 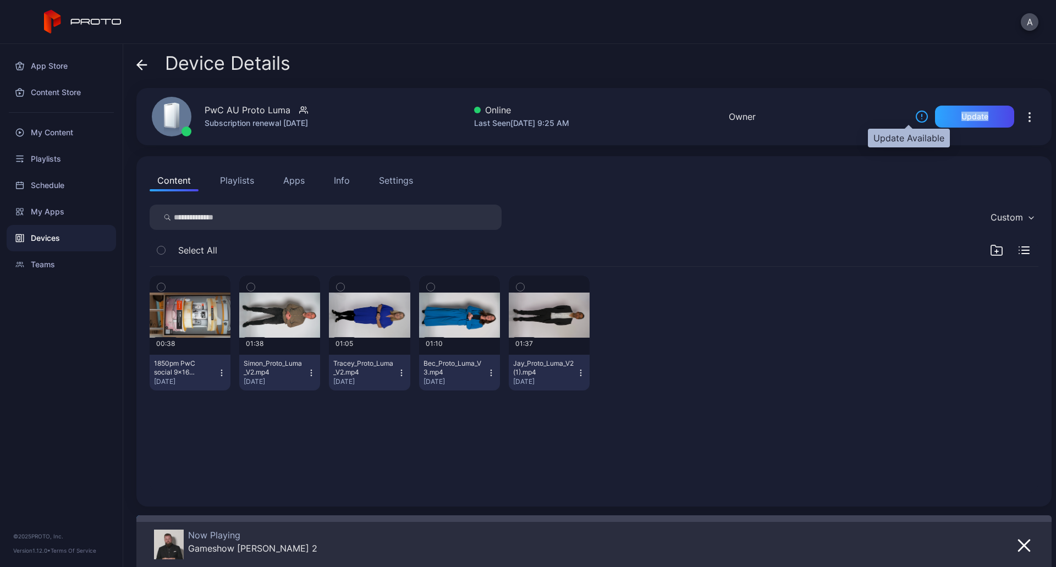 I want to click on div: Teams, so click(x=61, y=265).